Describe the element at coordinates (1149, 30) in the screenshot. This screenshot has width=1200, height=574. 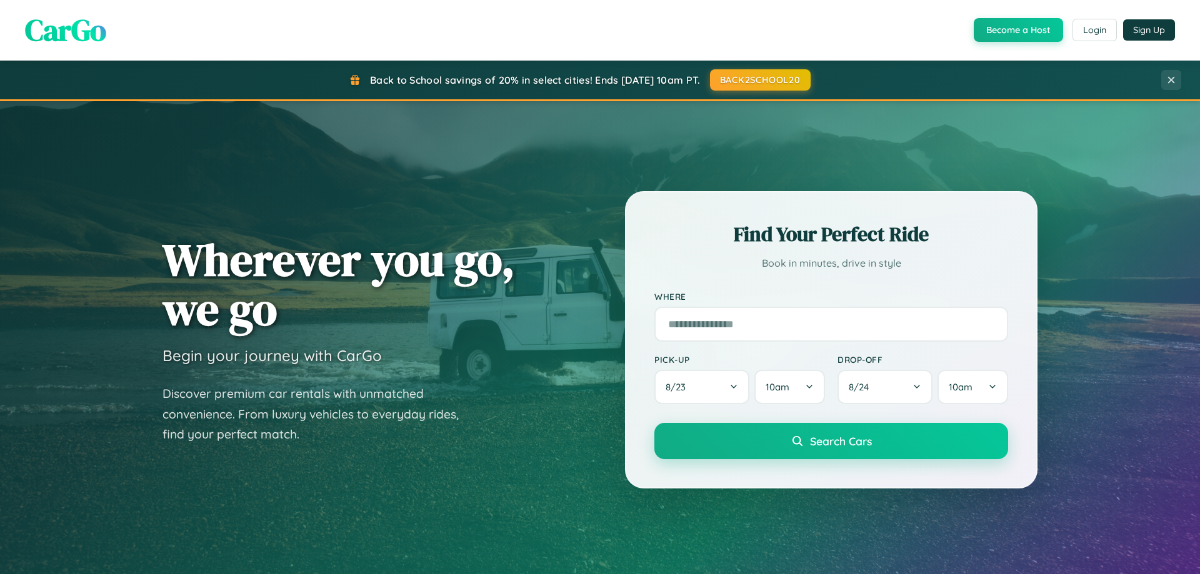
I see `button: Sign Up` at that location.